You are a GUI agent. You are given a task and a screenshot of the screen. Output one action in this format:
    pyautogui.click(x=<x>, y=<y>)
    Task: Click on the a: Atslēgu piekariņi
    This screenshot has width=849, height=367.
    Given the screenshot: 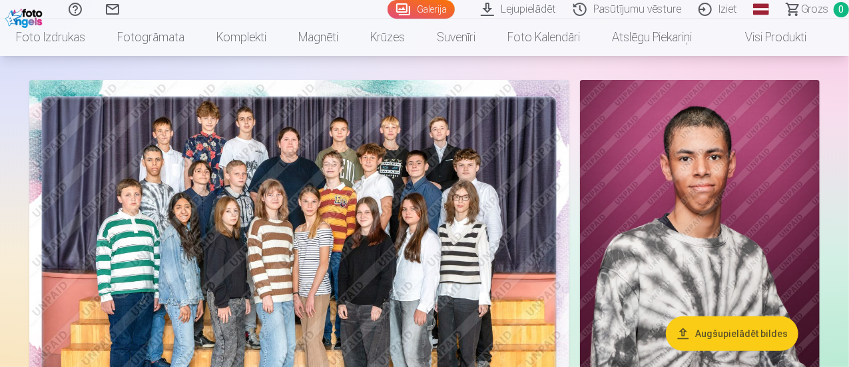 What is the action you would take?
    pyautogui.click(x=652, y=37)
    